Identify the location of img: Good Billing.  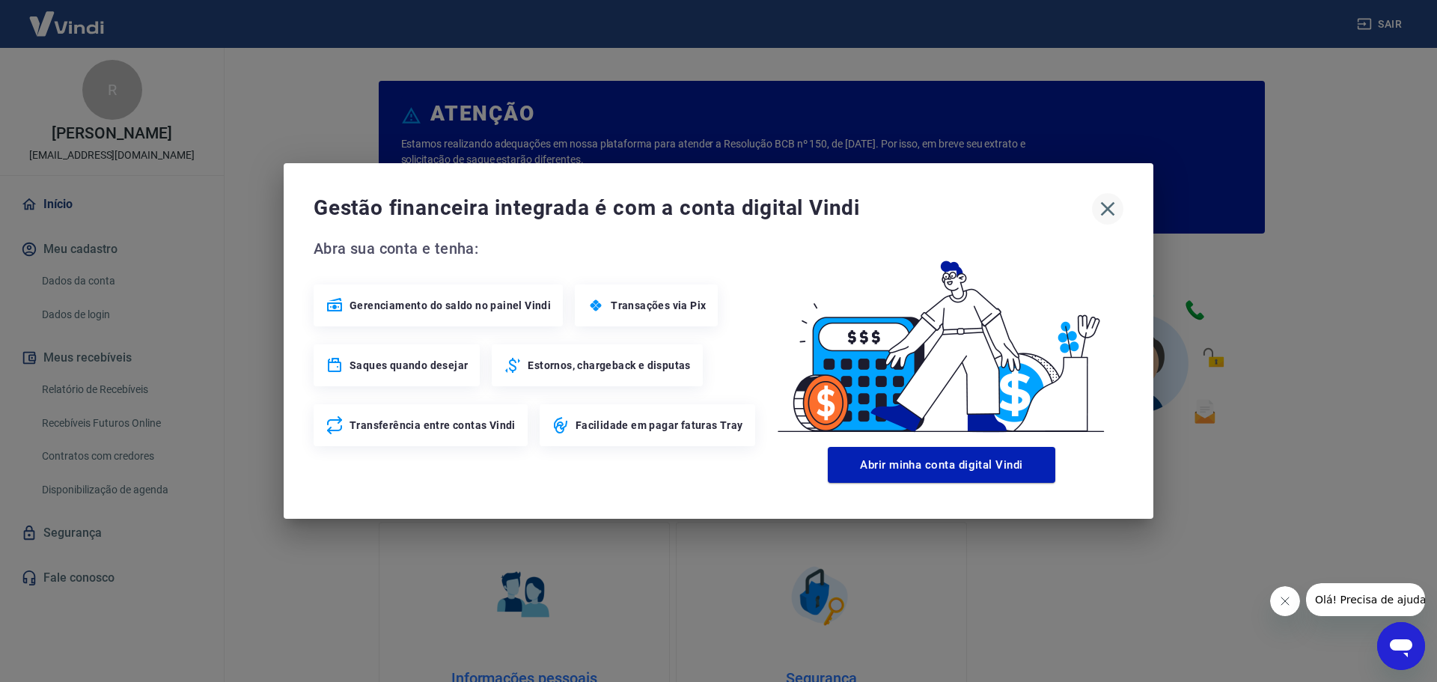
(941, 338).